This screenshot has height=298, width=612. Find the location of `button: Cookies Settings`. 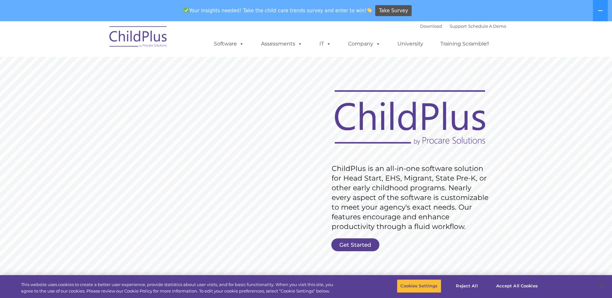

button: Cookies Settings is located at coordinates (418, 286).